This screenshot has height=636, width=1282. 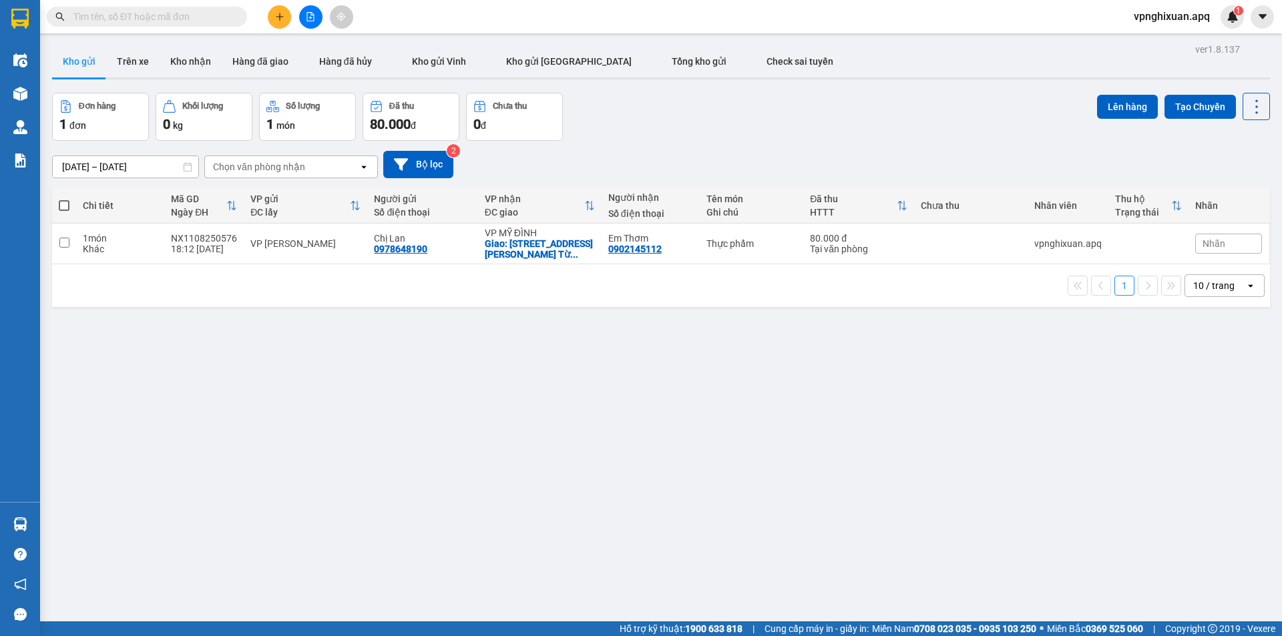 What do you see at coordinates (198, 212) in the screenshot?
I see `div: Ngày ĐH` at bounding box center [198, 212].